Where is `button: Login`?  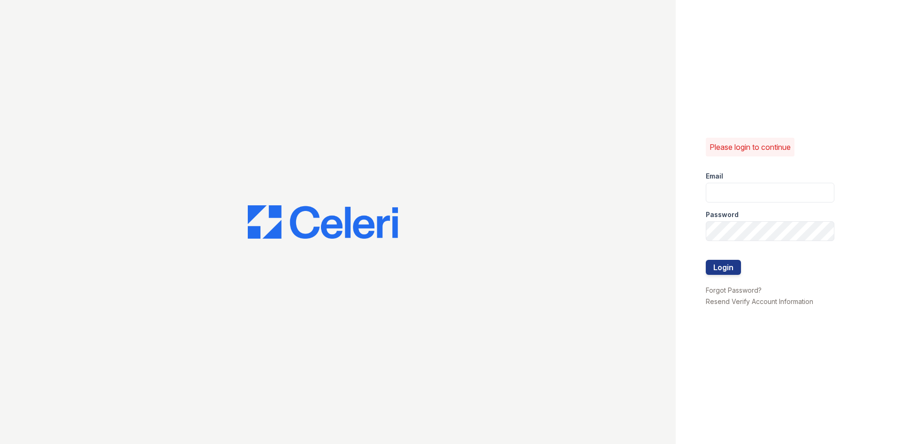 button: Login is located at coordinates (723, 267).